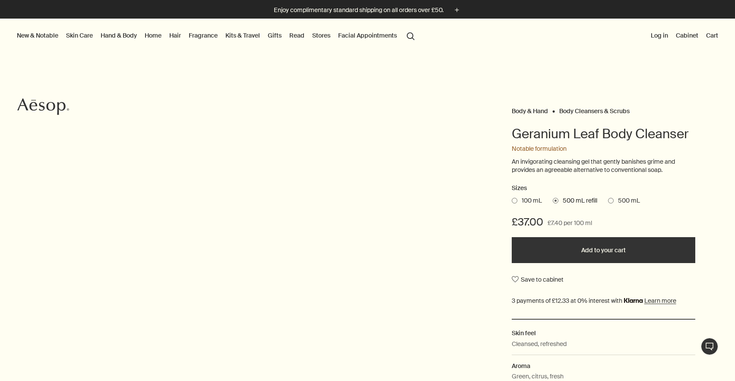 This screenshot has width=735, height=381. Describe the element at coordinates (604, 366) in the screenshot. I see `h2: Aroma` at that location.